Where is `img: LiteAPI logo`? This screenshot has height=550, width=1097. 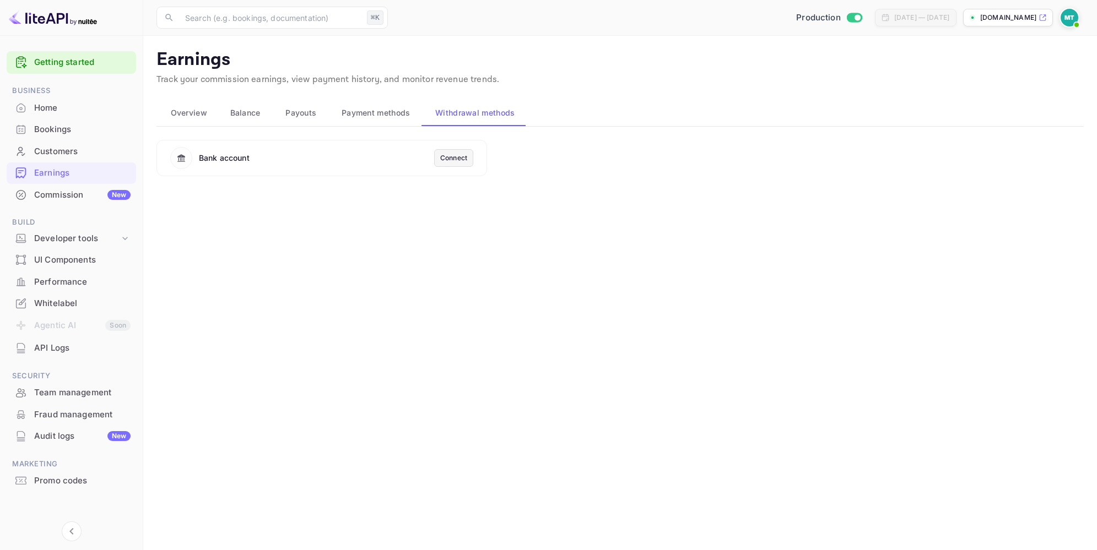
img: LiteAPI logo is located at coordinates (53, 18).